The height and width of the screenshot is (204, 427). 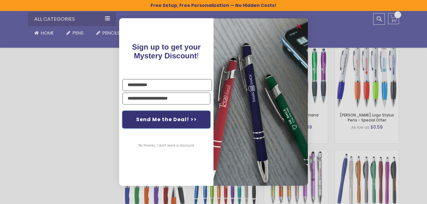 I want to click on span: Sign up to get your Mystery Discount, so click(x=166, y=51).